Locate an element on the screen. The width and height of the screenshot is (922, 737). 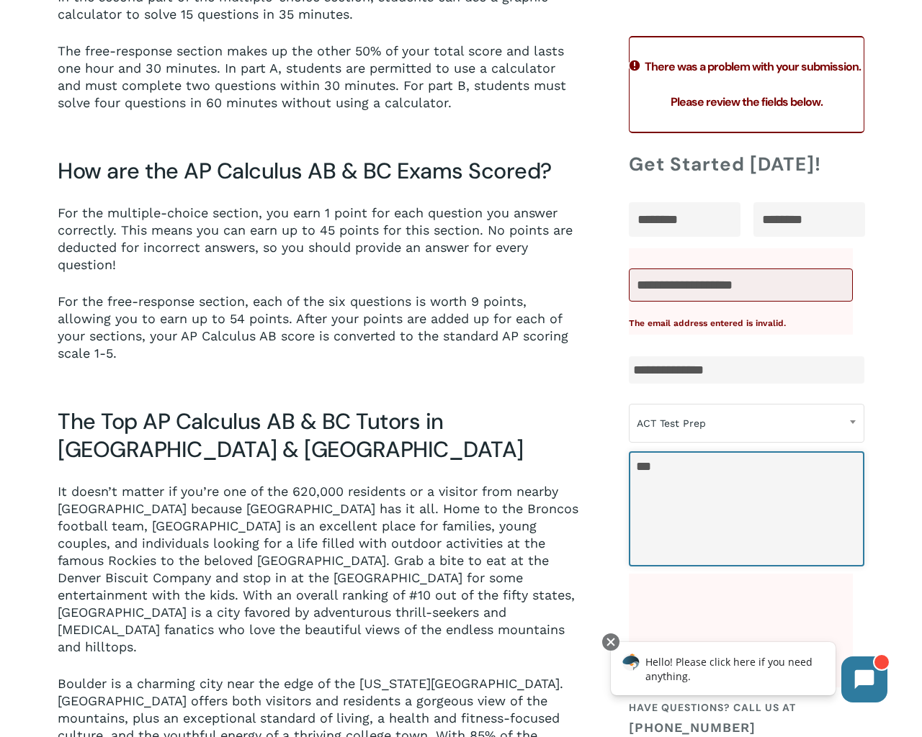
span: Hello! Please click here if you need anything. is located at coordinates (133, 38).